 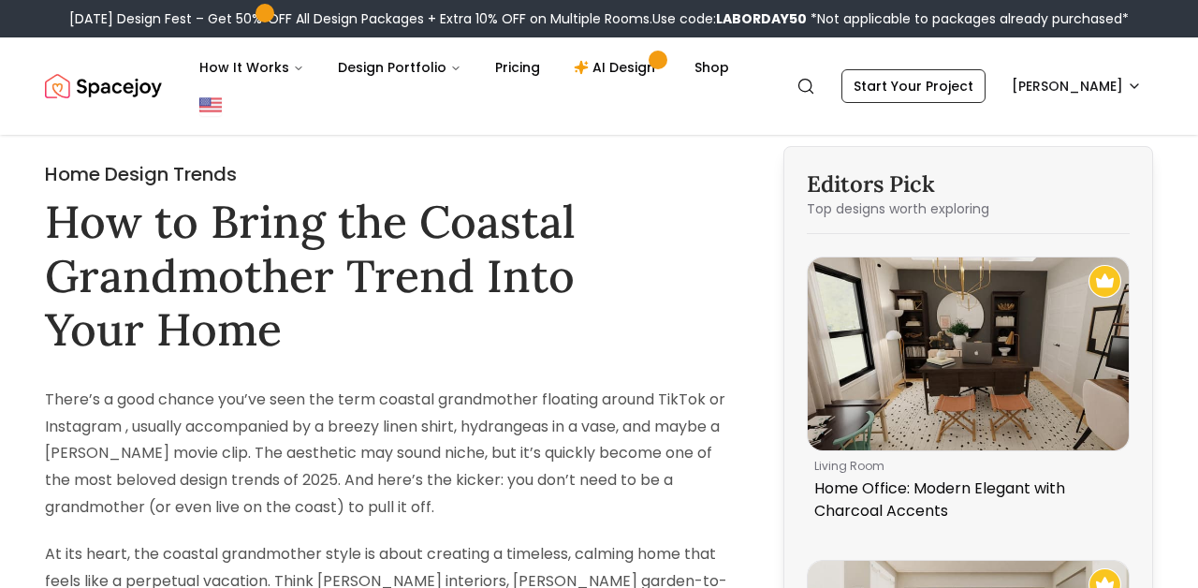 What do you see at coordinates (617, 67) in the screenshot?
I see `a: AI Design` at bounding box center [617, 67].